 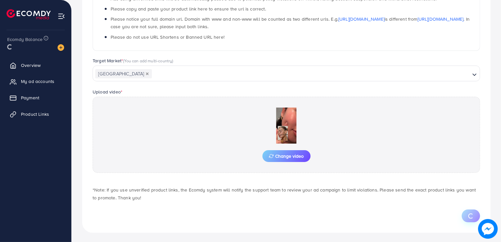 What do you see at coordinates (25, 39) in the screenshot?
I see `span: Ecomdy Balance` at bounding box center [25, 39].